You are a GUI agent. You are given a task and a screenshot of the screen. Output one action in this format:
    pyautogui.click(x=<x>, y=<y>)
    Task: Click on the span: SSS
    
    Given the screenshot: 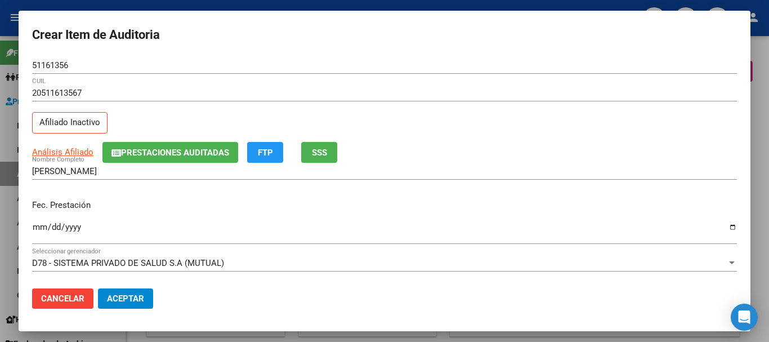 What is the action you would take?
    pyautogui.click(x=319, y=153)
    